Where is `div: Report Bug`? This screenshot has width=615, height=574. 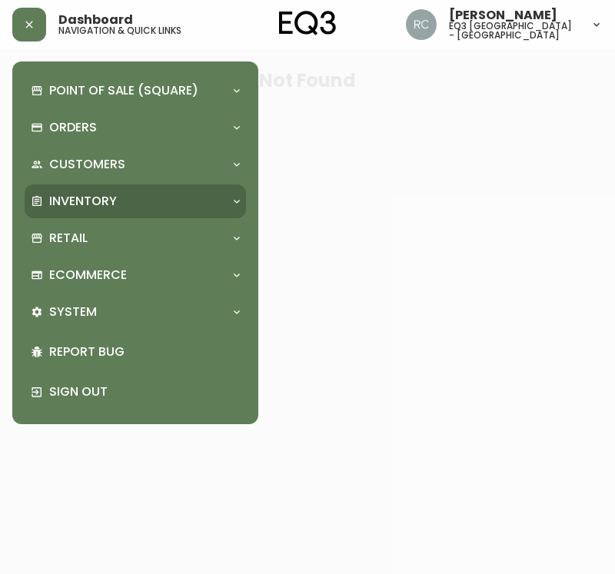
div: Report Bug is located at coordinates (135, 352).